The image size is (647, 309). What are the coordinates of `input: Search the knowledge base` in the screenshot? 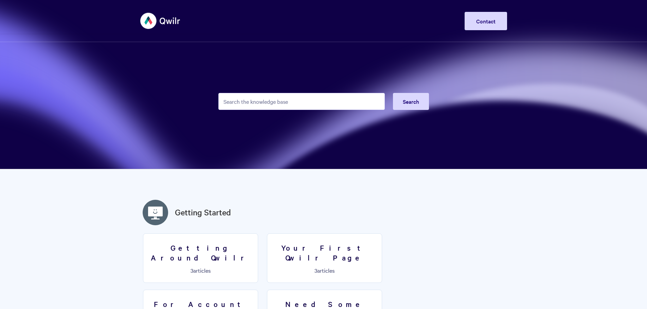 It's located at (301, 101).